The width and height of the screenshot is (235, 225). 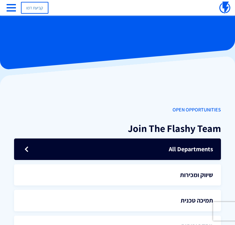 I want to click on a: תמיכה טכנית, so click(x=117, y=201).